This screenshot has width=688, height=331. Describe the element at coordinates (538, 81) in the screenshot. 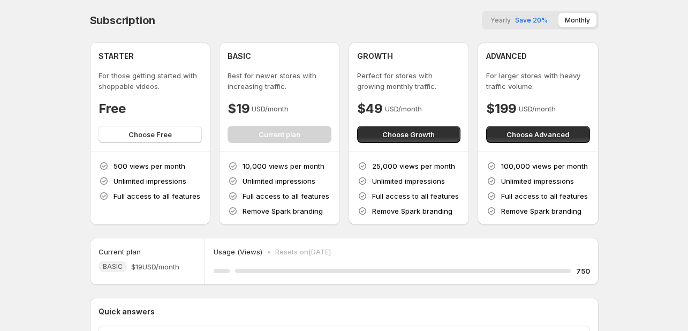

I see `p: For larger stores with heavy traffic volume.` at that location.